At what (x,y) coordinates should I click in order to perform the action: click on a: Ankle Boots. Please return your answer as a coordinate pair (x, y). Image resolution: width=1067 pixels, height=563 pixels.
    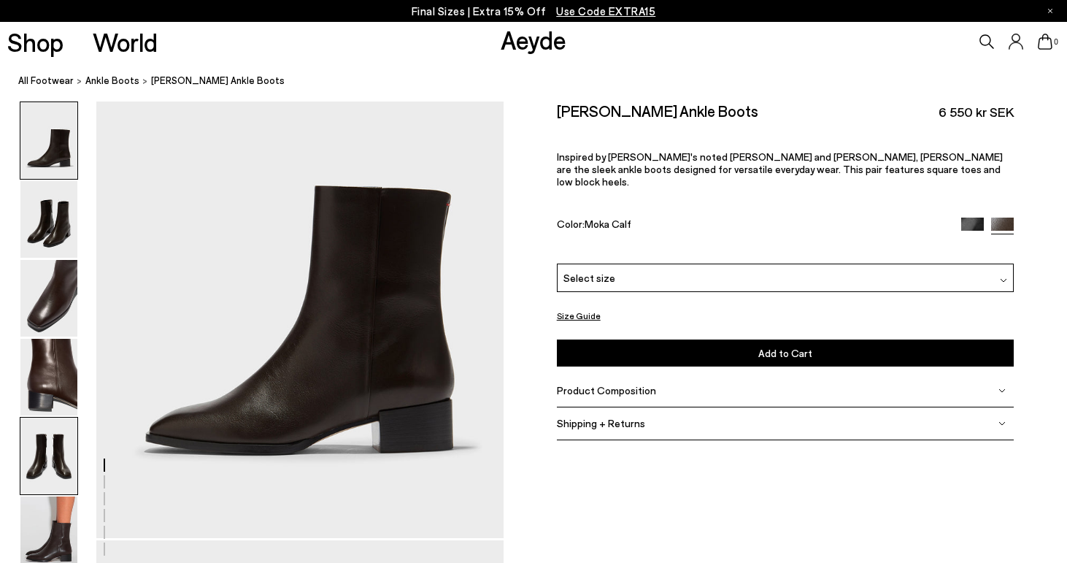
    Looking at the image, I should click on (112, 80).